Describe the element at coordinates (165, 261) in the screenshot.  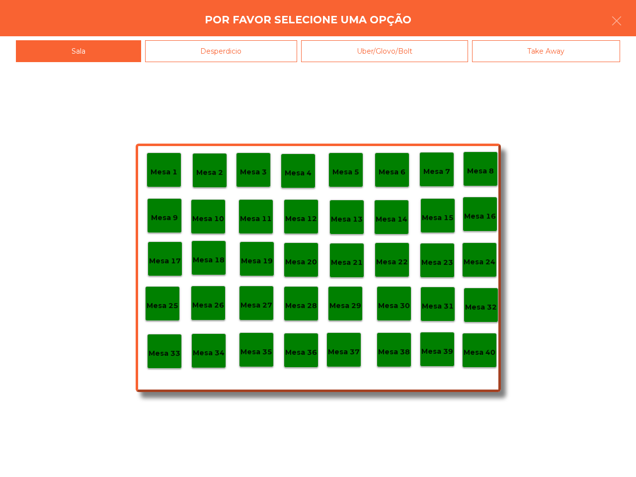
I see `p: Mesa 17` at that location.